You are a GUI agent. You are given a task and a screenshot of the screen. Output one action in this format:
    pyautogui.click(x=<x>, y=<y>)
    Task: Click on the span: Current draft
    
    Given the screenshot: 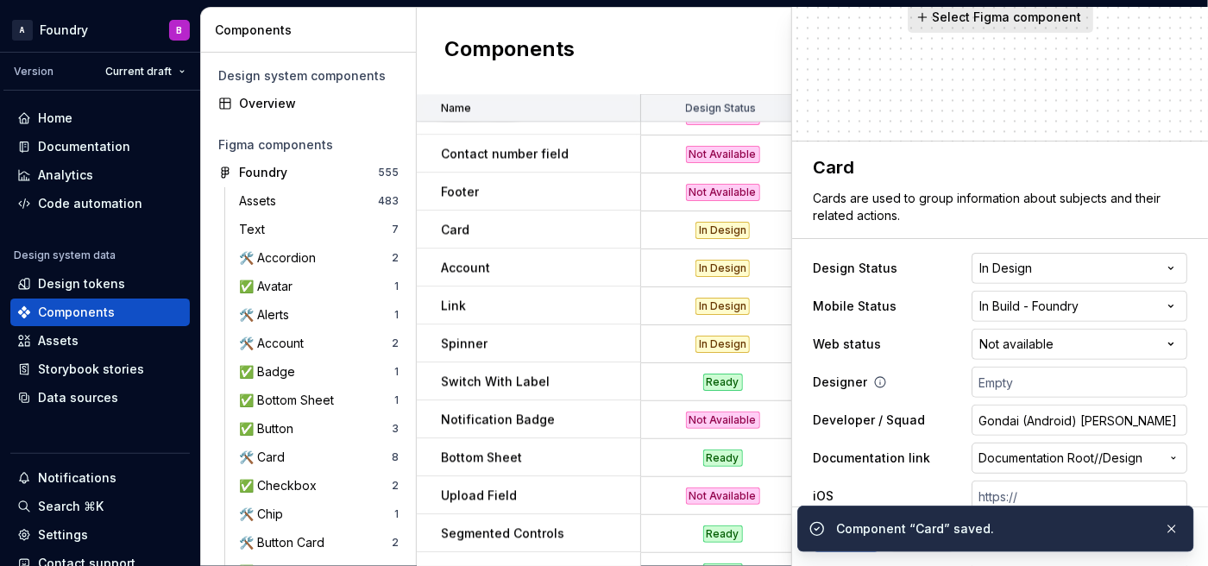 What is the action you would take?
    pyautogui.click(x=138, y=72)
    